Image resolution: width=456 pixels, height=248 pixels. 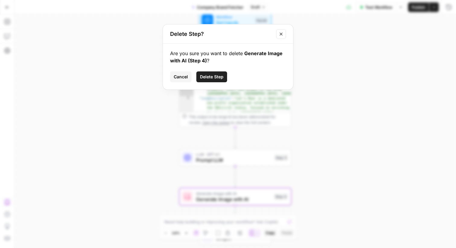 I want to click on span: Delete Step, so click(x=212, y=77).